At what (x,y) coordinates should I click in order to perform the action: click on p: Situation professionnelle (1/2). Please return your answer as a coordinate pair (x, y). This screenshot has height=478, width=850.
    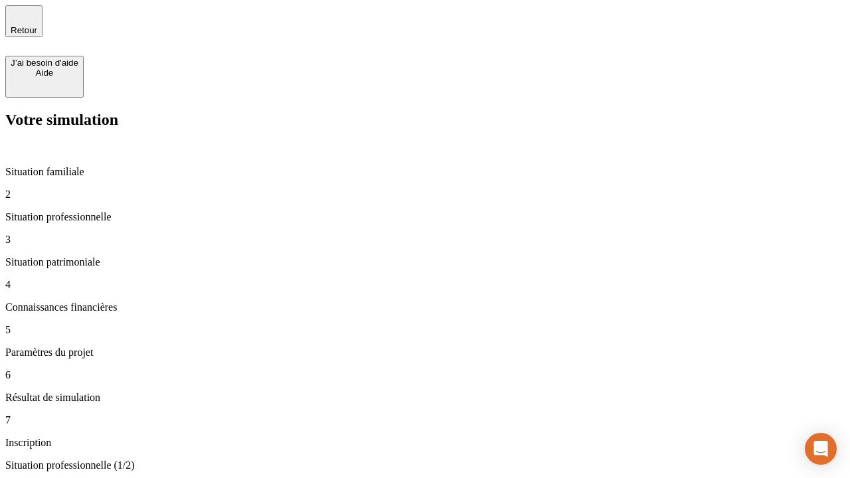
    Looking at the image, I should click on (425, 466).